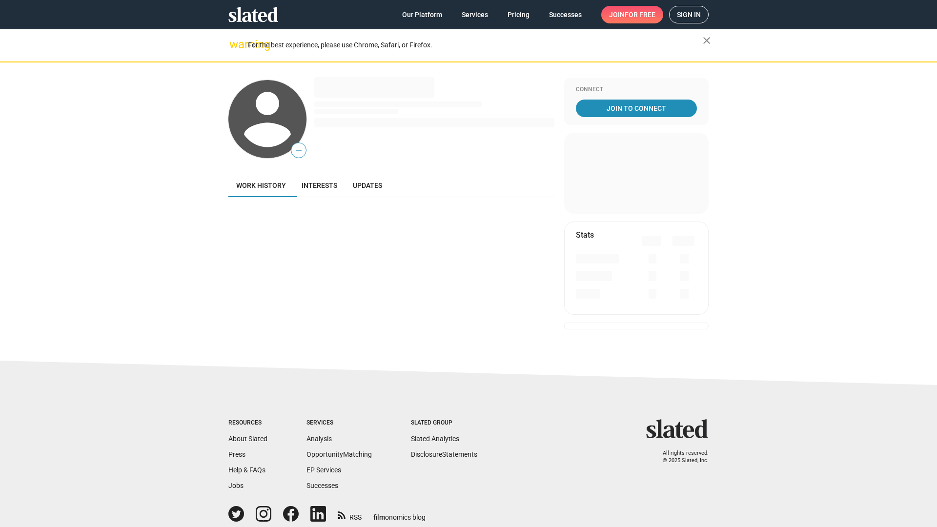 The image size is (937, 527). I want to click on span: Join To Connect, so click(637, 108).